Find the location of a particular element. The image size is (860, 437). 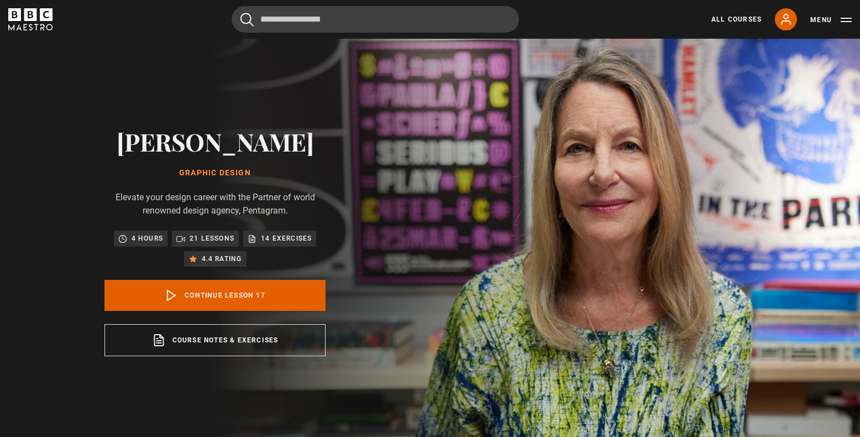

p: 14 exercises is located at coordinates (286, 238).